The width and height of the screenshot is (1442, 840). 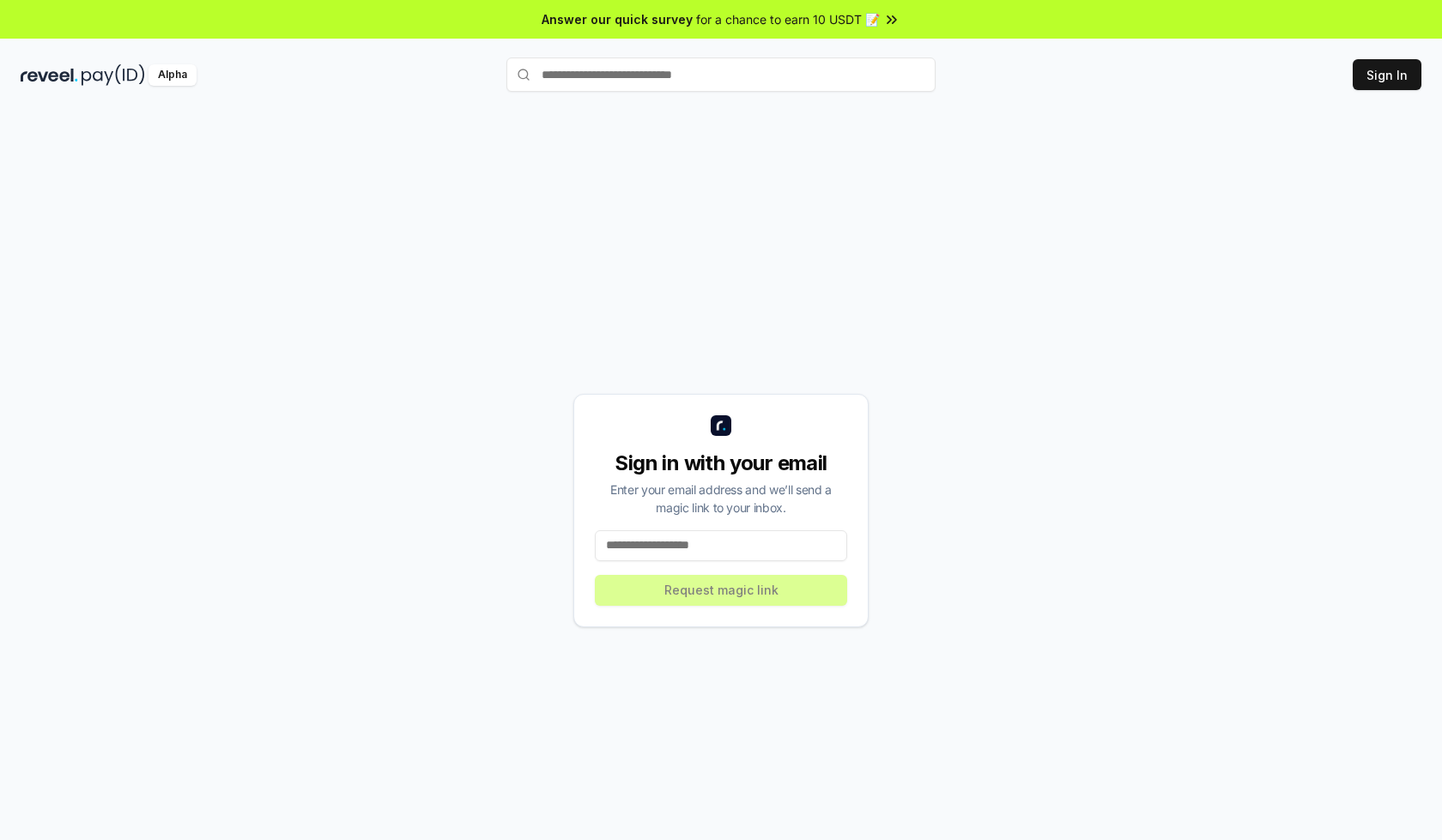 What do you see at coordinates (49, 75) in the screenshot?
I see `img: reveel_dark` at bounding box center [49, 75].